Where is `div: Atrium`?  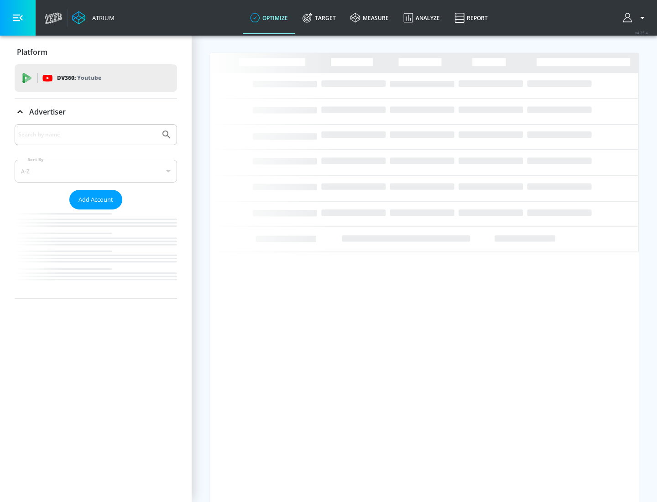
div: Atrium is located at coordinates (101, 18).